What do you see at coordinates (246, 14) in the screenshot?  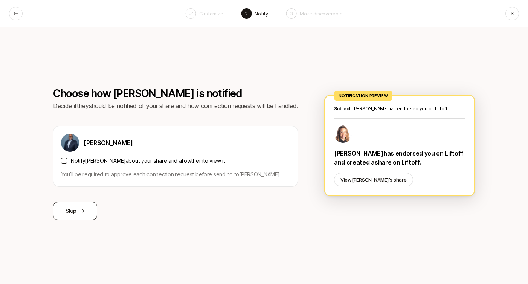 I see `p: 2` at bounding box center [246, 14].